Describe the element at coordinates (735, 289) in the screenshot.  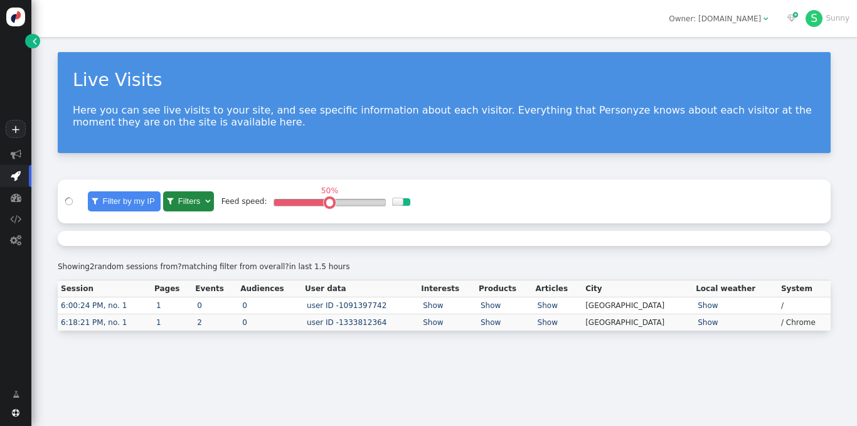
I see `th: Local weather` at that location.